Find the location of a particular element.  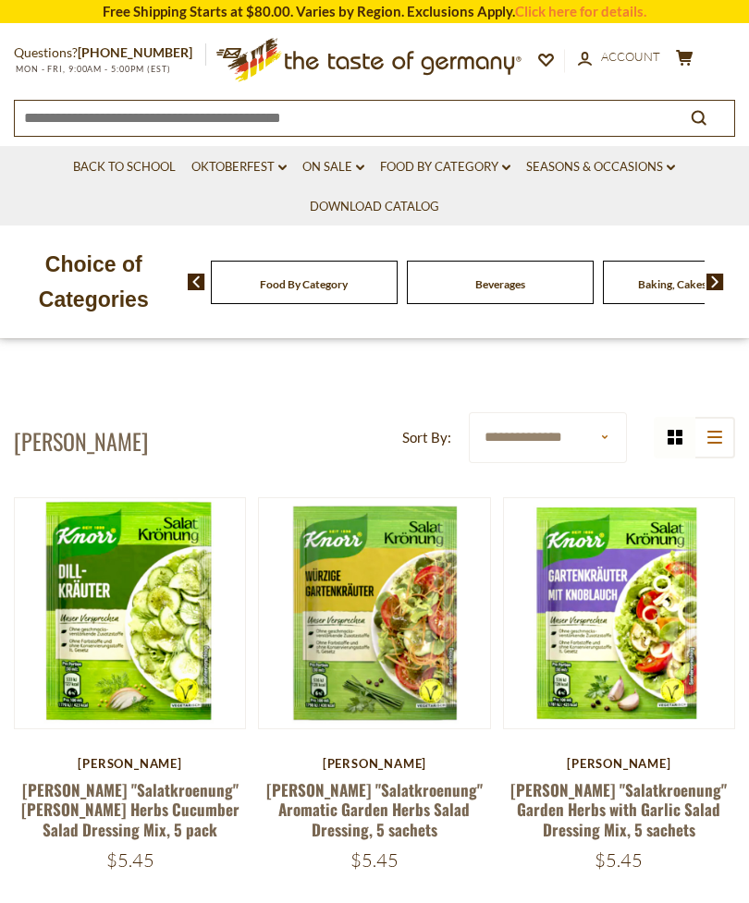

a: Click here for details. is located at coordinates (581, 11).